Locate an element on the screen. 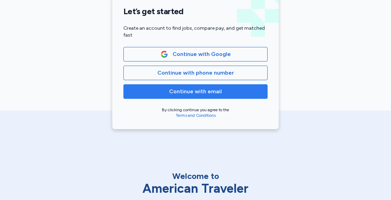 The width and height of the screenshot is (391, 200). div: American Traveler is located at coordinates (195, 189).